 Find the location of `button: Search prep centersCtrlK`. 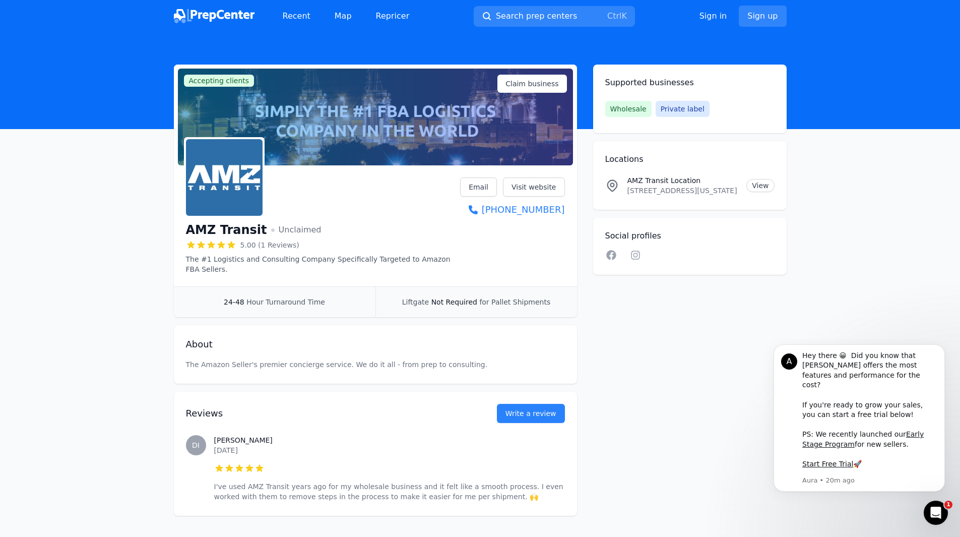

button: Search prep centersCtrlK is located at coordinates (555, 16).